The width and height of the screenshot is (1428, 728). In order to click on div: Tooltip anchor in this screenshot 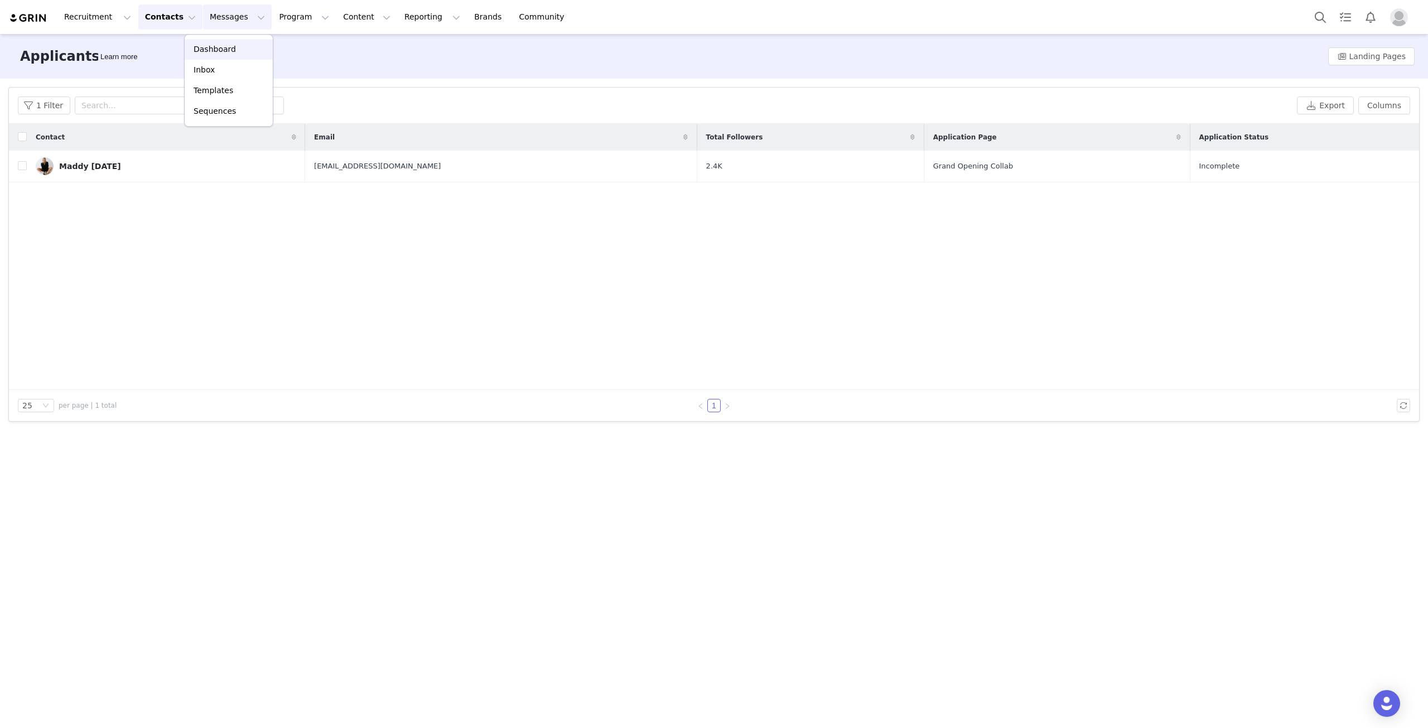, I will do `click(119, 57)`.